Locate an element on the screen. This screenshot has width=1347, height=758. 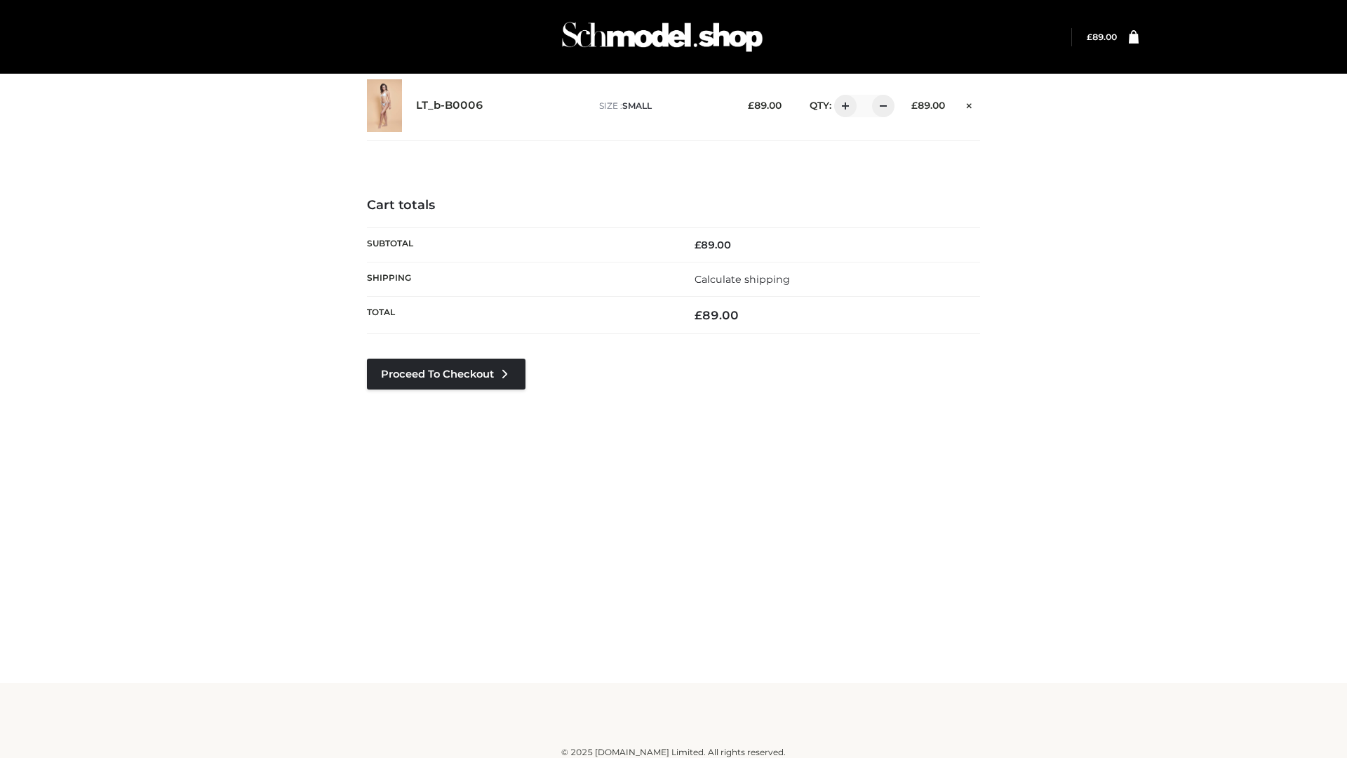
th: Subtotal is located at coordinates (520, 244).